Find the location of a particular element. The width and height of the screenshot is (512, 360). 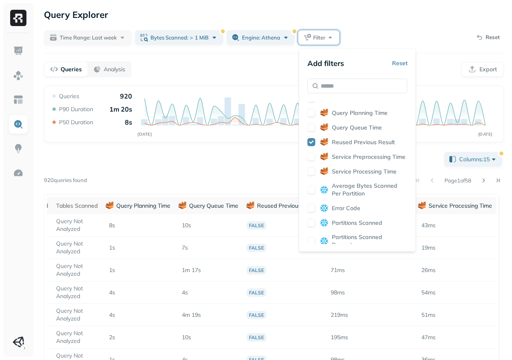

button: Time Range: Last week is located at coordinates (88, 37).